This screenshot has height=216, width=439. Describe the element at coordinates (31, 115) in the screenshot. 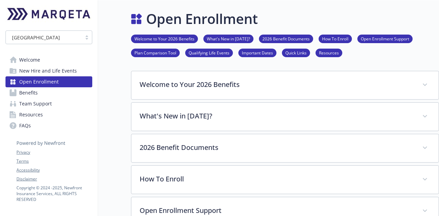

I see `span: Resources` at that location.